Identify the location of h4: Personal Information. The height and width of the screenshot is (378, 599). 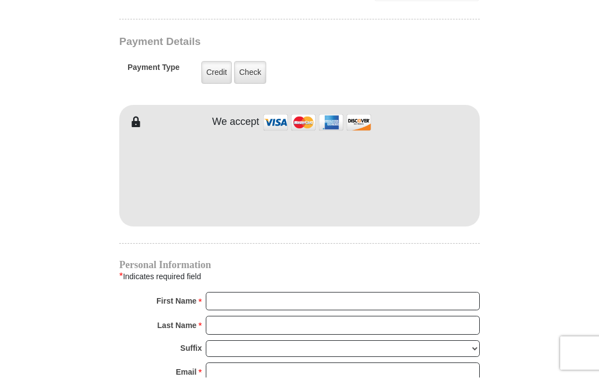
(299, 265).